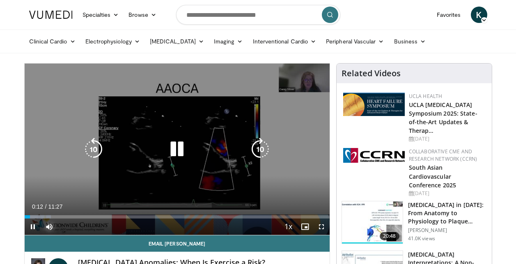 This screenshot has width=516, height=264. What do you see at coordinates (52, 41) in the screenshot?
I see `a: Clinical Cardio` at bounding box center [52, 41].